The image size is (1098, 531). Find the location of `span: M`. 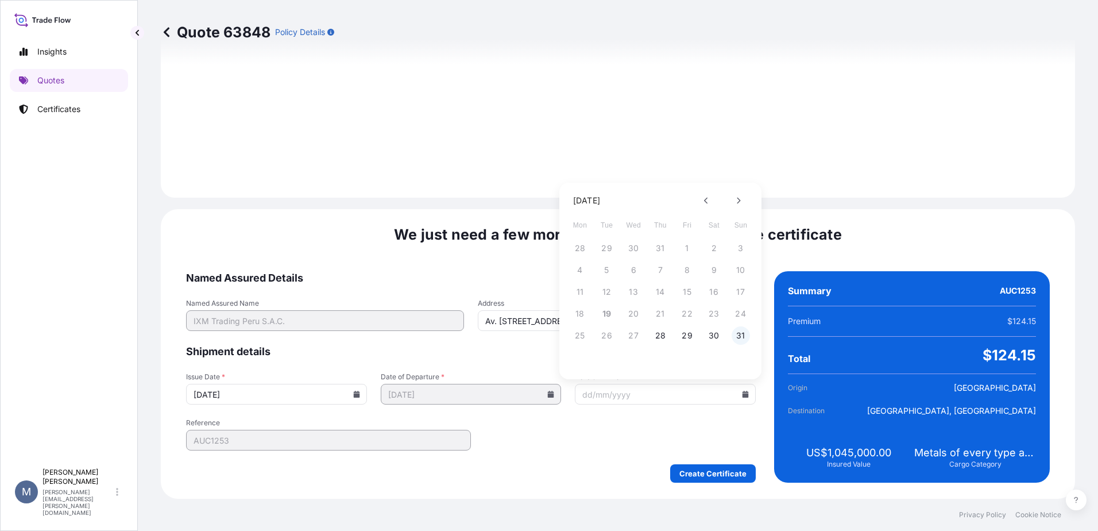

span: M is located at coordinates (26, 492).